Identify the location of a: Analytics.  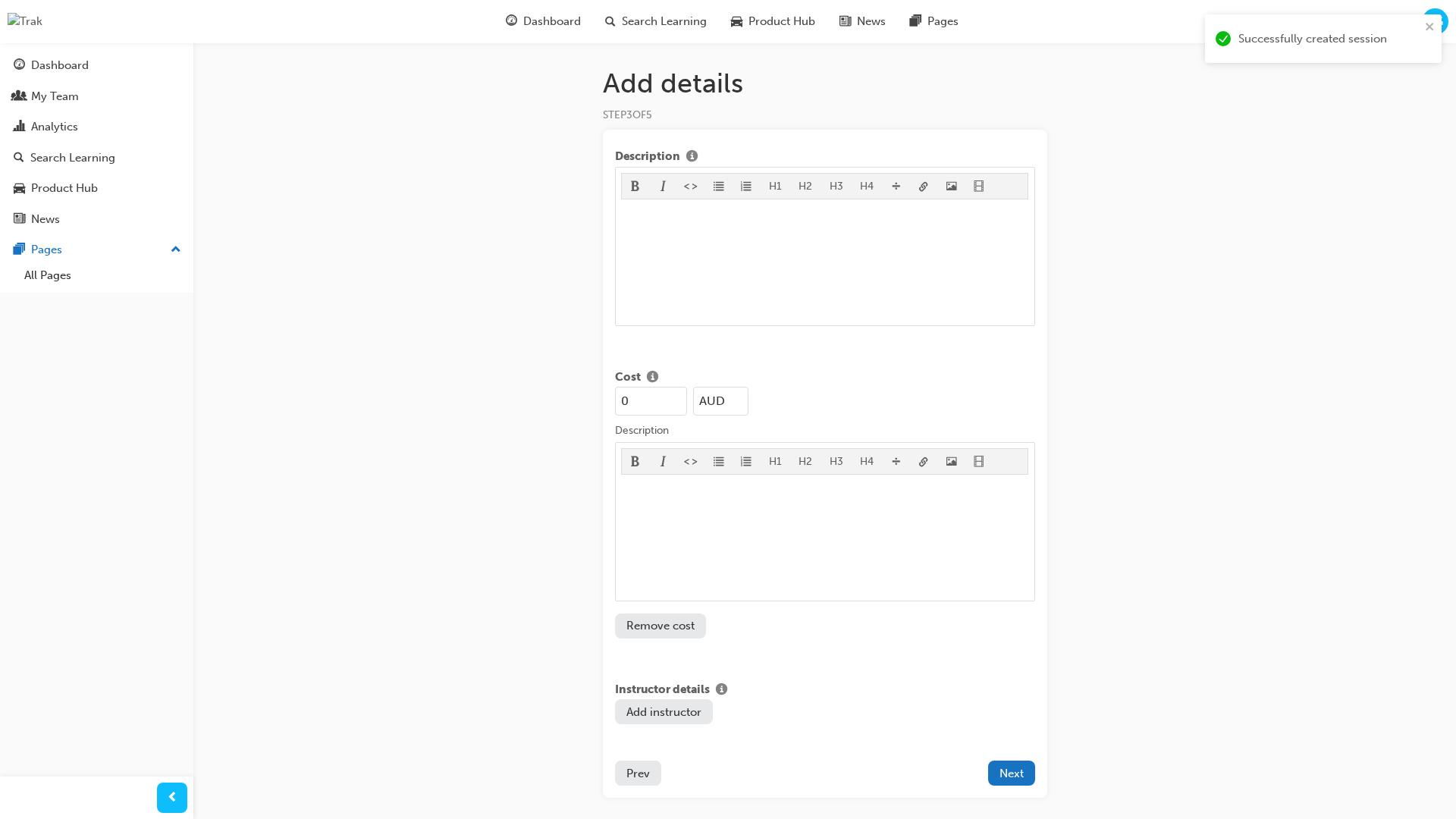
(97, 126).